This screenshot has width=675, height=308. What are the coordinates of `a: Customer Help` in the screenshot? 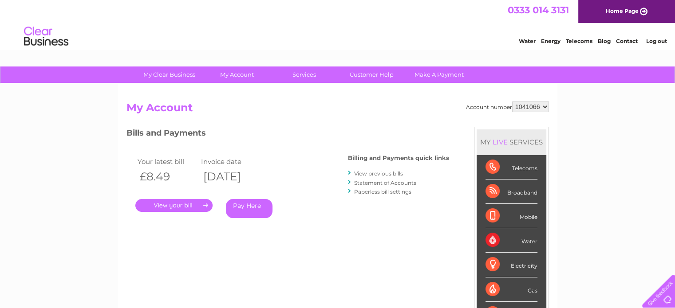 It's located at (371, 75).